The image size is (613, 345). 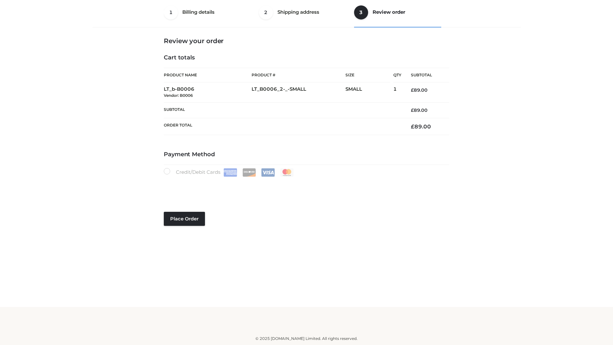 What do you see at coordinates (306, 154) in the screenshot?
I see `h4: Payment Method` at bounding box center [306, 154].